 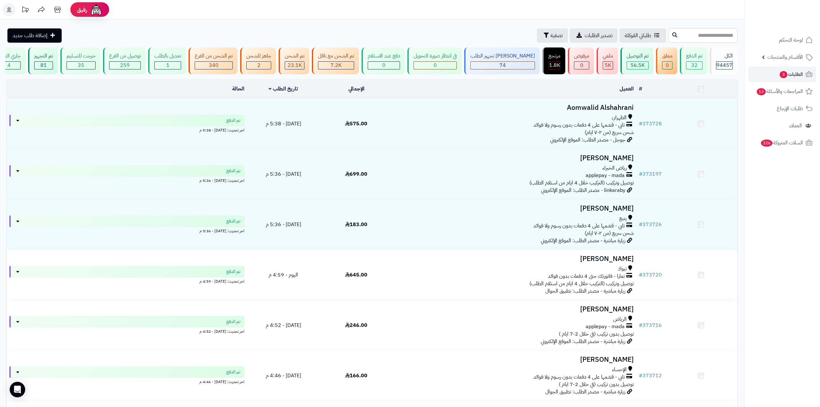 I want to click on a: توصيل من الفرع 259, so click(x=124, y=61).